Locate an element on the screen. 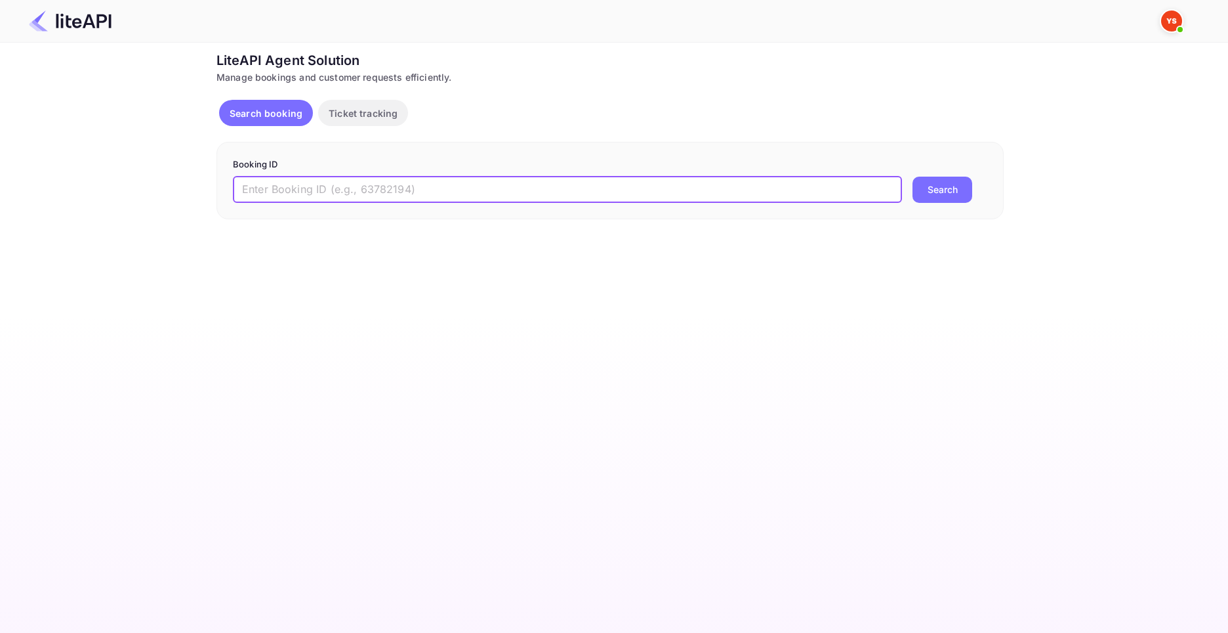 Image resolution: width=1228 pixels, height=633 pixels. div: Manage bookings and customer requests efficiently. is located at coordinates (610, 77).